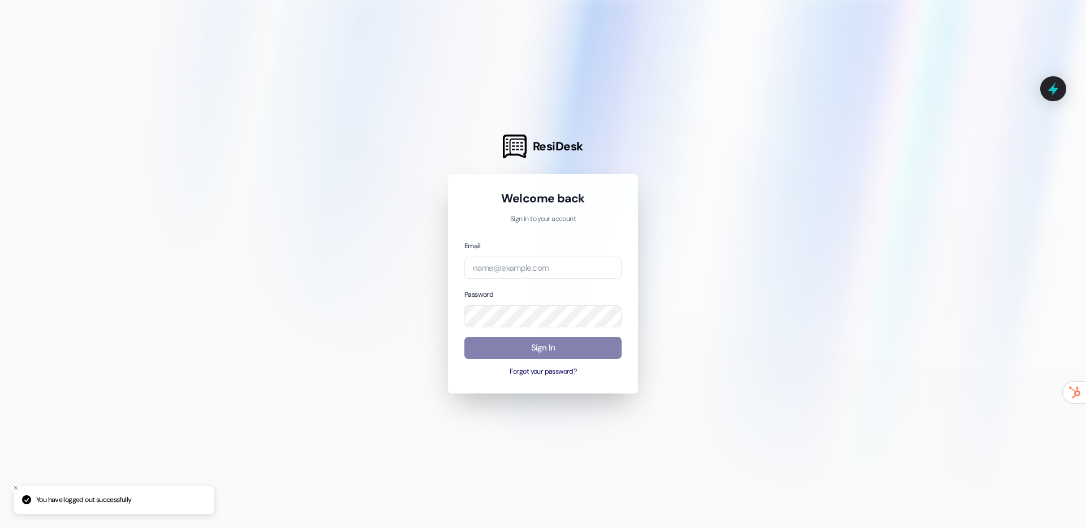 The height and width of the screenshot is (528, 1086). Describe the element at coordinates (558, 147) in the screenshot. I see `span: ResiDesk` at that location.